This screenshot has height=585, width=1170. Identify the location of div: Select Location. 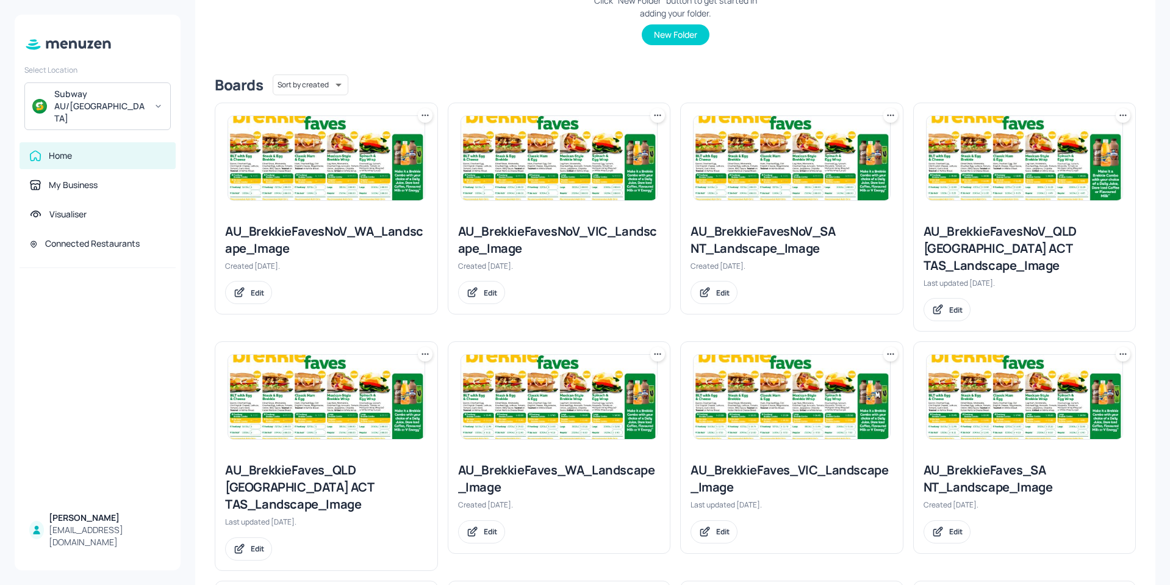
(98, 70).